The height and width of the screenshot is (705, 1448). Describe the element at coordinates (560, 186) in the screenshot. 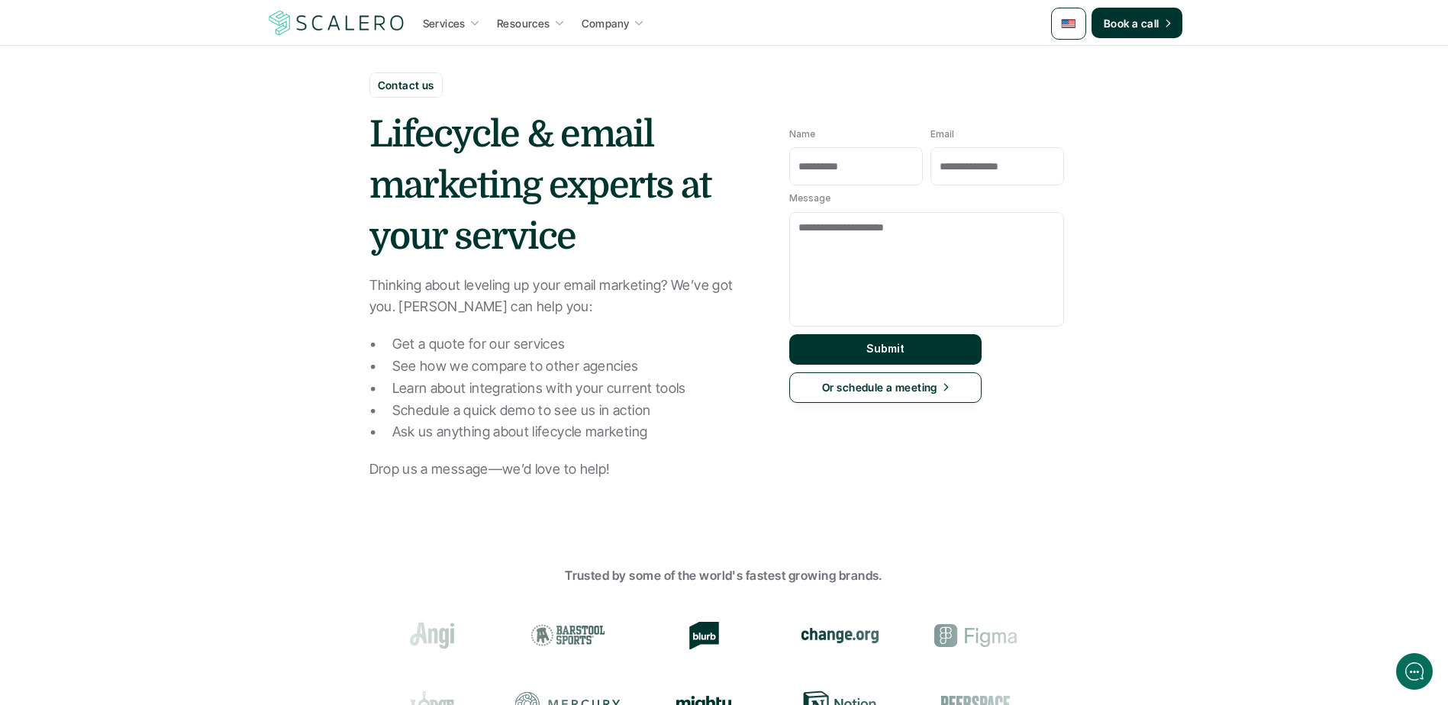

I see `h1: Lifecycle & email marketing experts at your service` at that location.